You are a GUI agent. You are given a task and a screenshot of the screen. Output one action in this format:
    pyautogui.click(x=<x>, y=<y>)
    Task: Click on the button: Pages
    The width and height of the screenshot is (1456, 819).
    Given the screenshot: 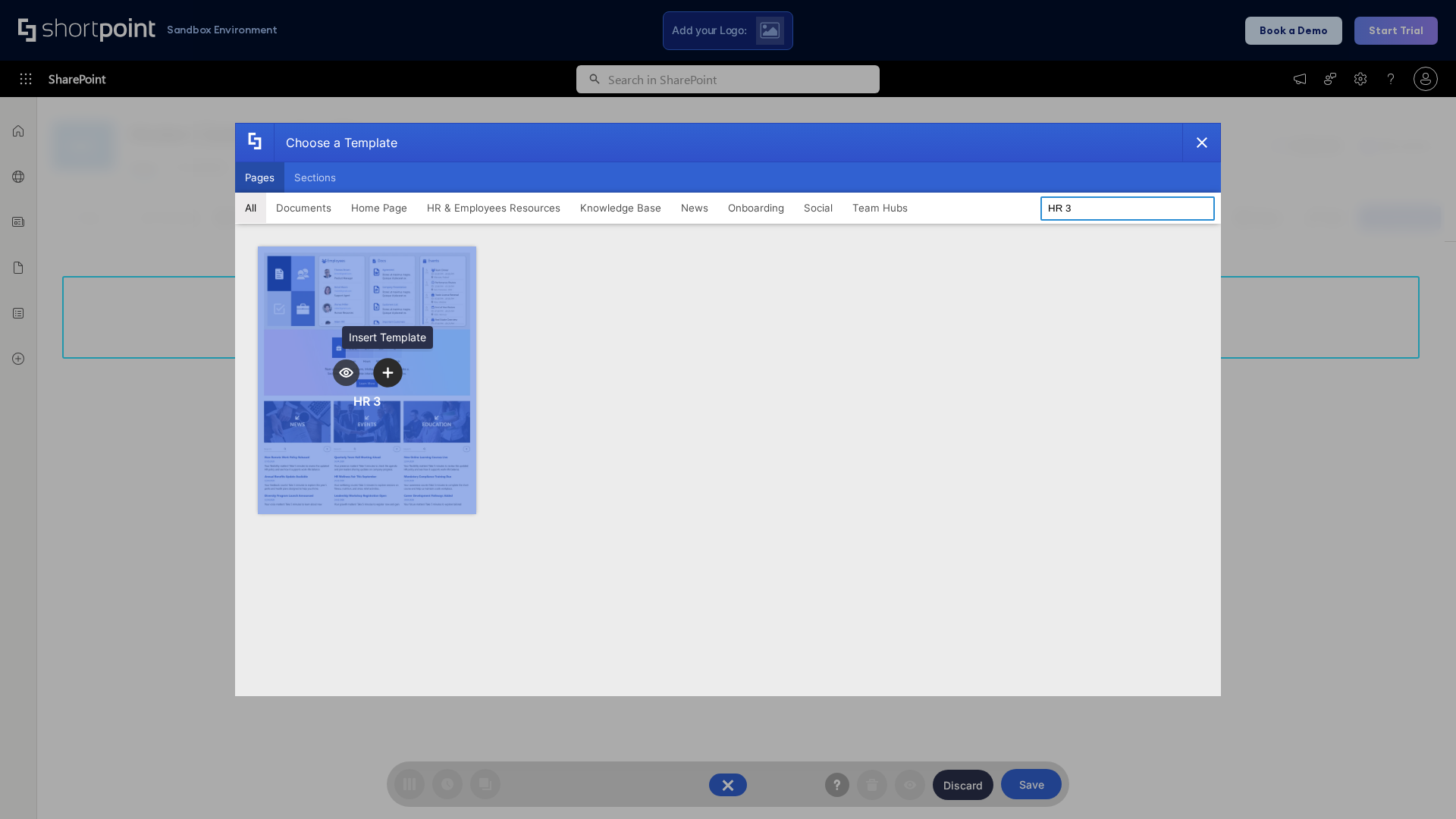 What is the action you would take?
    pyautogui.click(x=260, y=177)
    